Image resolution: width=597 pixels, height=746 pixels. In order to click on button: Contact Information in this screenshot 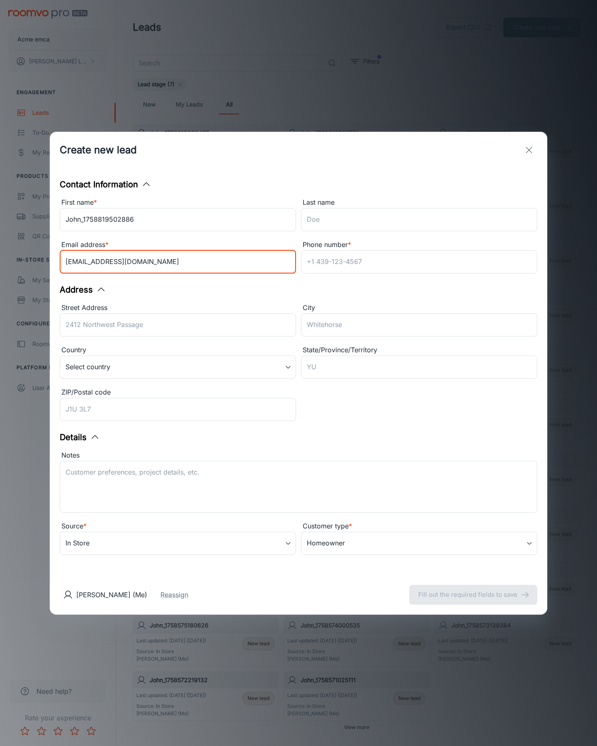, I will do `click(105, 184)`.